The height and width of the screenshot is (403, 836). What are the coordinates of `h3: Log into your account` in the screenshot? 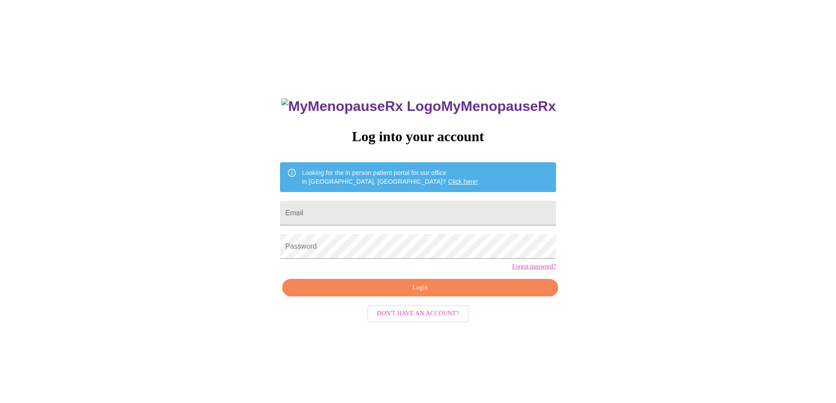 It's located at (418, 137).